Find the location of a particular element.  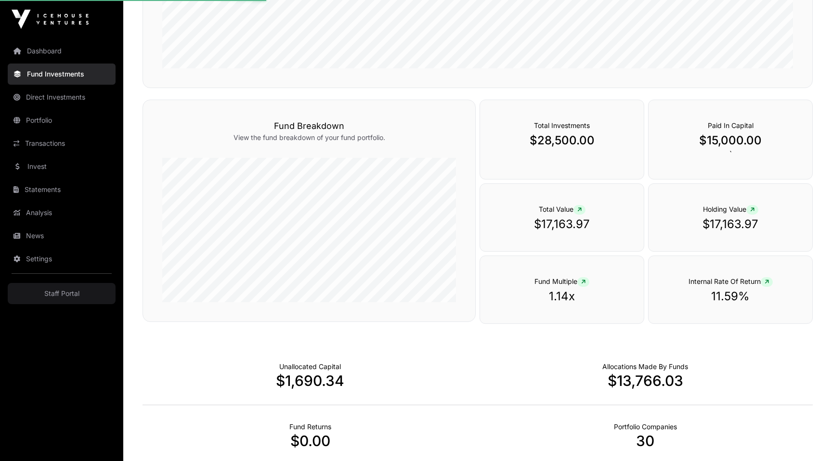

a: Settings is located at coordinates (62, 259).